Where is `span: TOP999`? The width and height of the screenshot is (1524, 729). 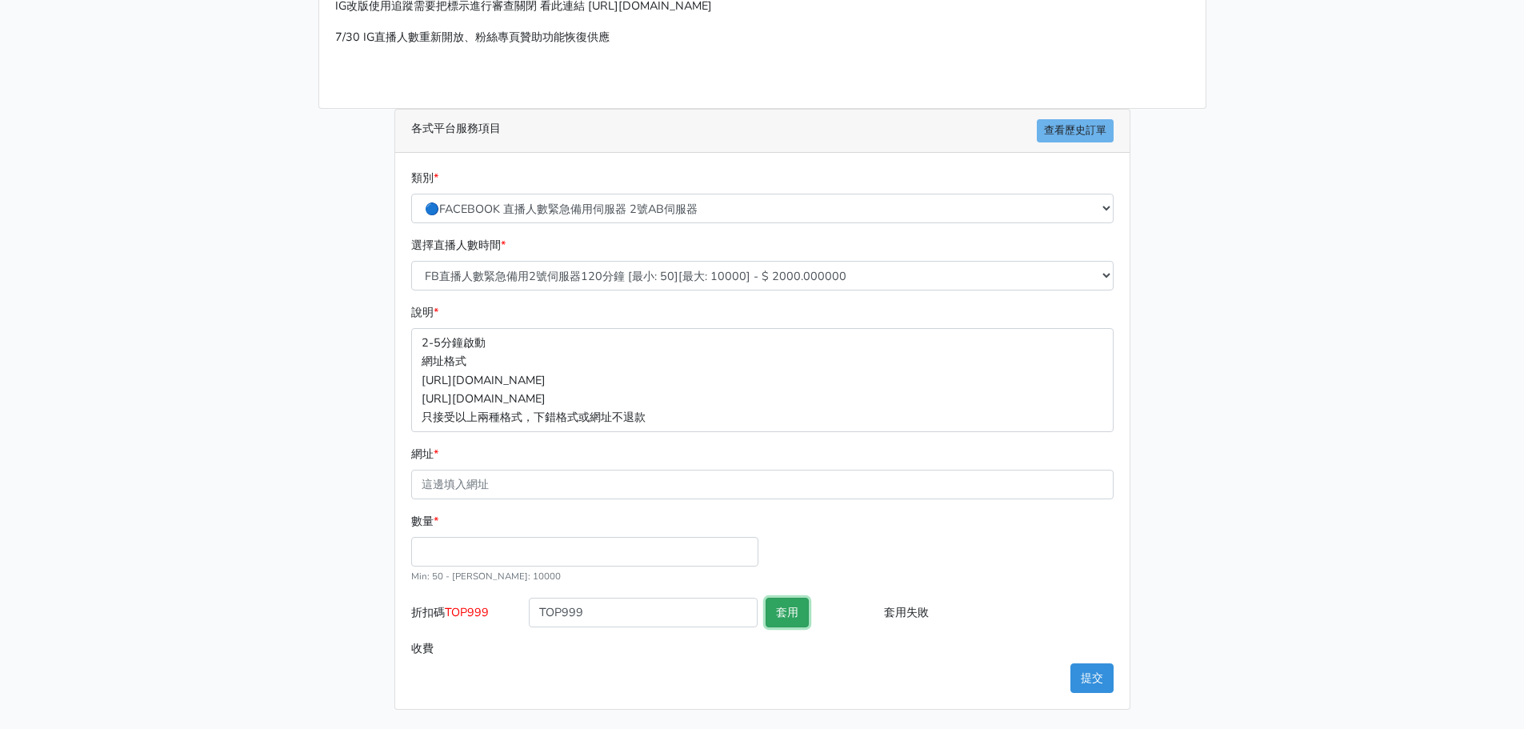 span: TOP999 is located at coordinates (466, 612).